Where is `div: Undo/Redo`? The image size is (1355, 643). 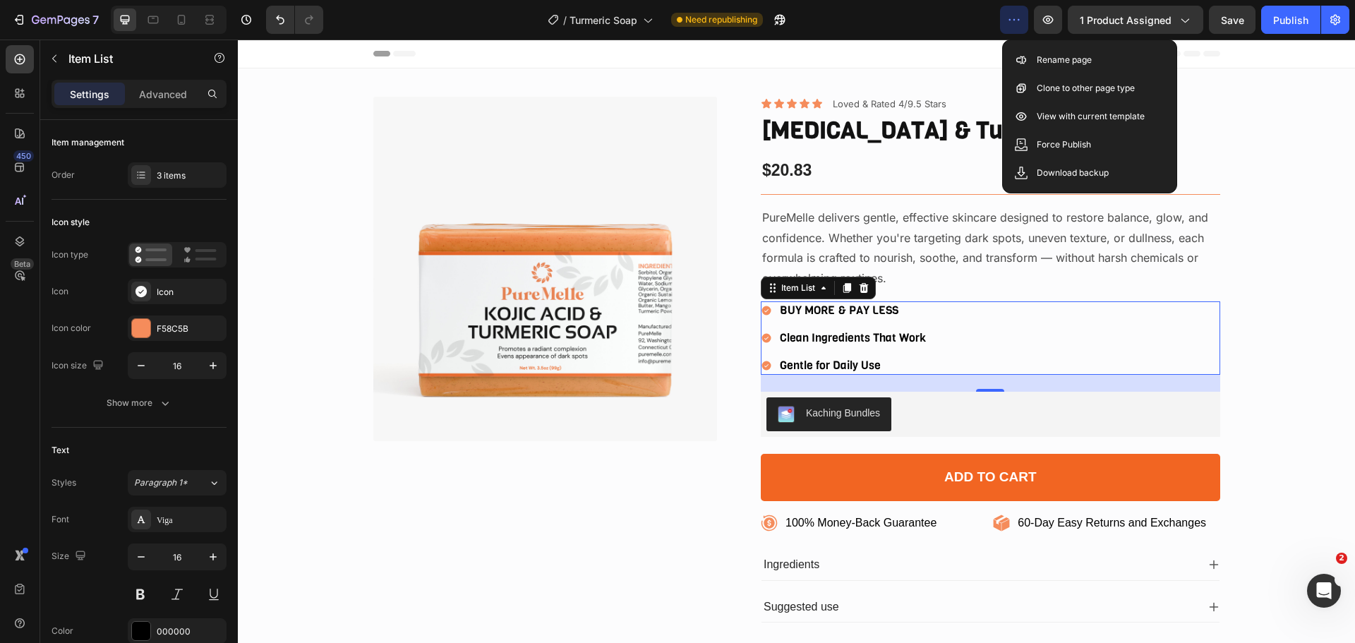 div: Undo/Redo is located at coordinates (294, 20).